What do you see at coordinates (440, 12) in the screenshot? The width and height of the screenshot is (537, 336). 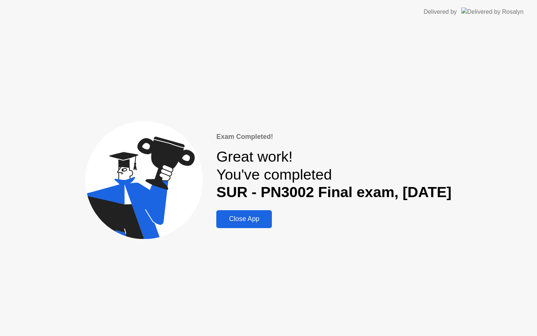 I see `div: Delivered by` at bounding box center [440, 12].